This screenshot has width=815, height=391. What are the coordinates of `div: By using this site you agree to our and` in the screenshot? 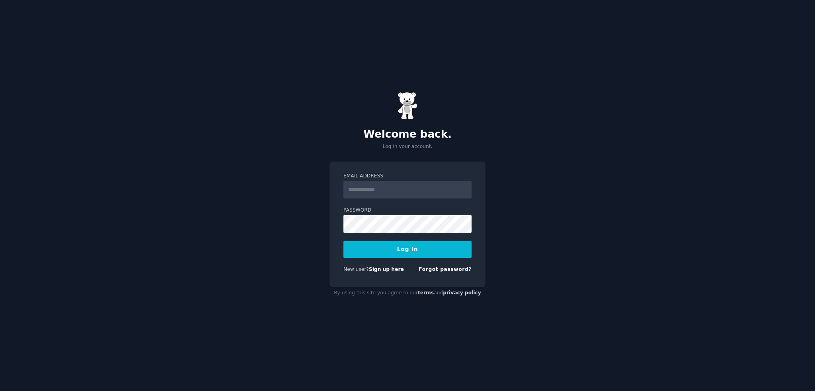 It's located at (407, 293).